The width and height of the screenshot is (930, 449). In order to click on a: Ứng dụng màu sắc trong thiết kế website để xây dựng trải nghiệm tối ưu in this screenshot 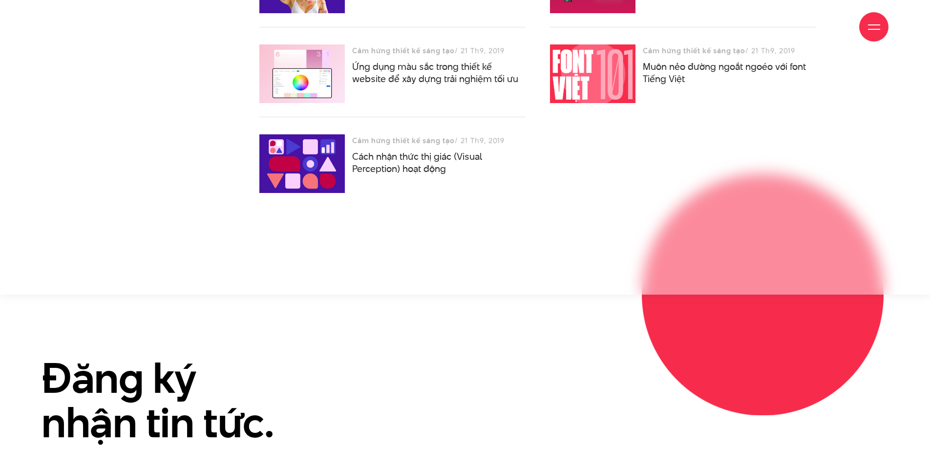, I will do `click(435, 73)`.